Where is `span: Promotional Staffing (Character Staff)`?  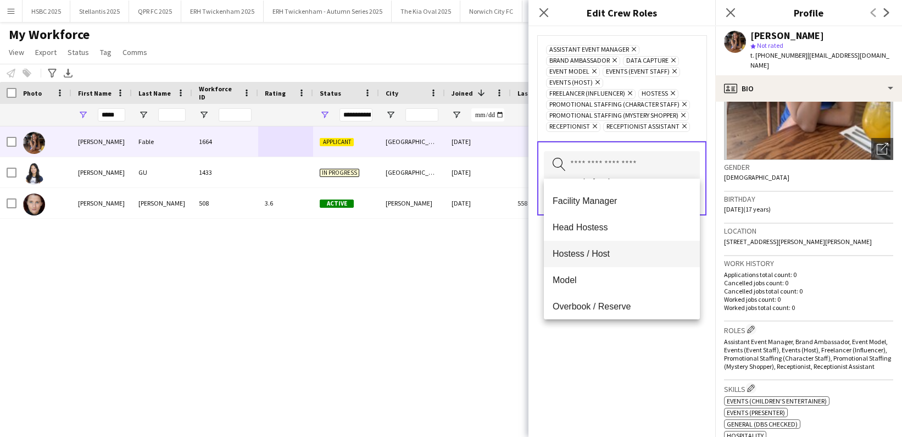 span: Promotional Staffing (Character Staff) is located at coordinates (614, 105).